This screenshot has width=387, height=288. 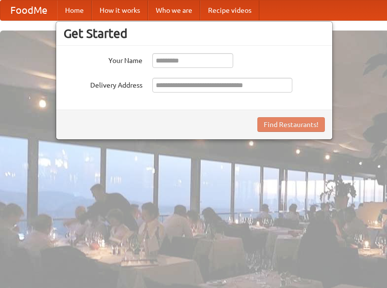 What do you see at coordinates (74, 10) in the screenshot?
I see `a: Home` at bounding box center [74, 10].